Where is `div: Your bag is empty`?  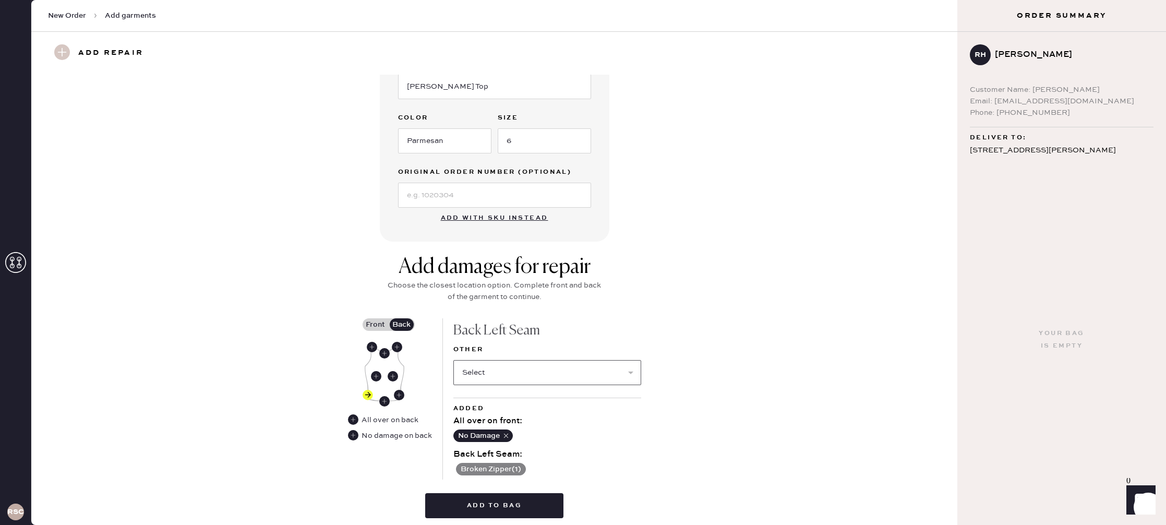 div: Your bag is empty is located at coordinates (1061, 340).